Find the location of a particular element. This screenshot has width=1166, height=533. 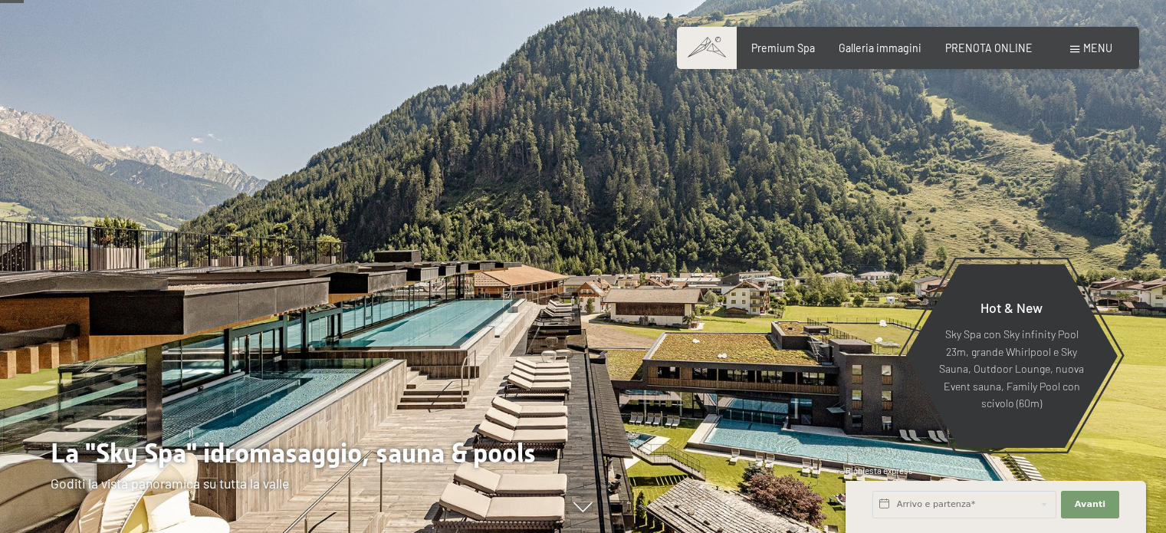

span: Avanti is located at coordinates (1090, 504).